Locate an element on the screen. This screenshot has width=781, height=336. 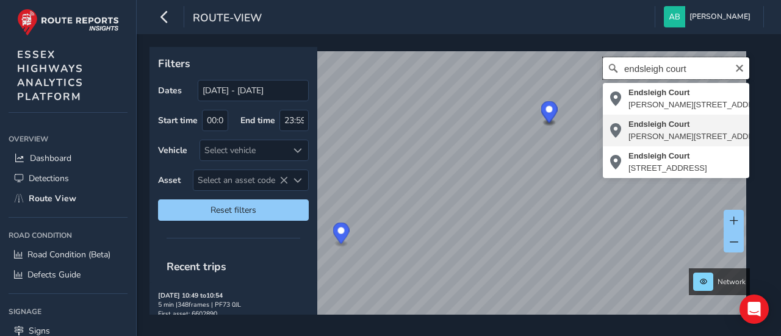
div: Select vehicle is located at coordinates (244, 150).